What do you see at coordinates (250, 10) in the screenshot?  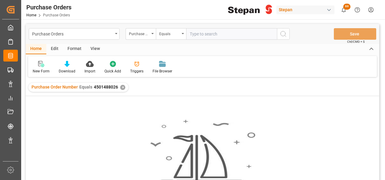 I see `img: Stepan_Company_logo.svg.png_1713531530.png` at bounding box center [250, 10].